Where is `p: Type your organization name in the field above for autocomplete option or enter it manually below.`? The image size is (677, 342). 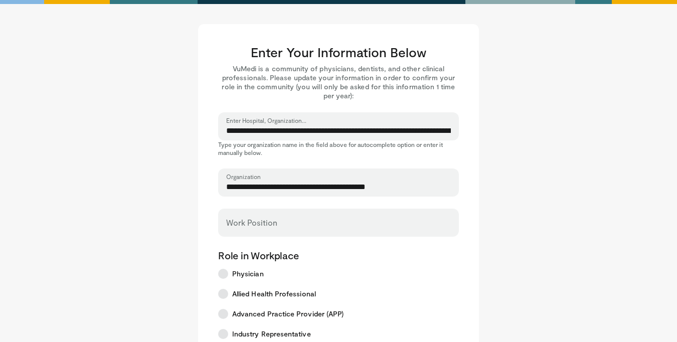 p: Type your organization name in the field above for autocomplete option or enter it manually below. is located at coordinates (339, 148).